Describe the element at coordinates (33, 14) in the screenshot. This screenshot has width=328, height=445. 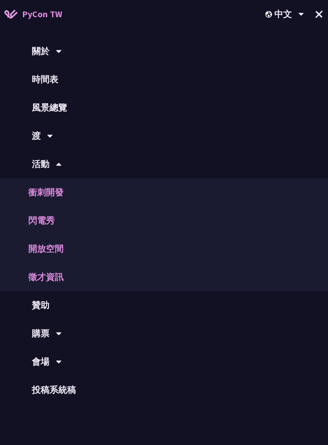
I see `a: PyCon TW` at that location.